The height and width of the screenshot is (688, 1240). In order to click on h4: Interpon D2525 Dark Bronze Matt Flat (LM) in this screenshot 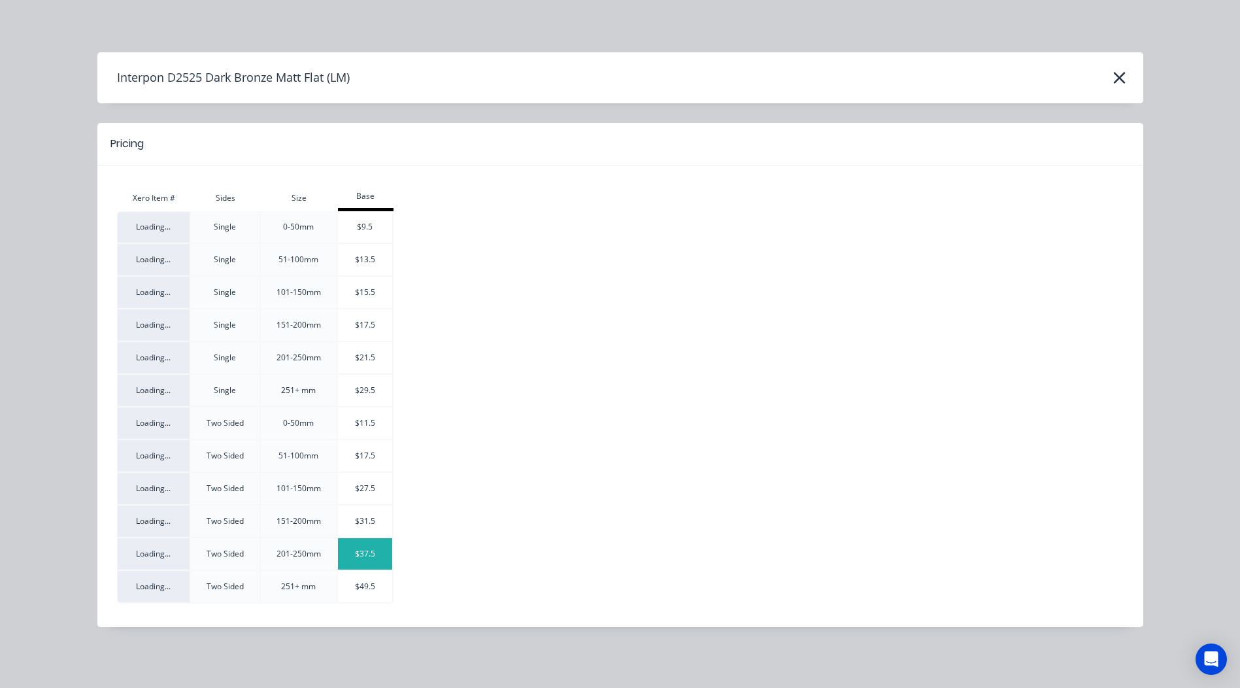, I will do `click(224, 78)`.